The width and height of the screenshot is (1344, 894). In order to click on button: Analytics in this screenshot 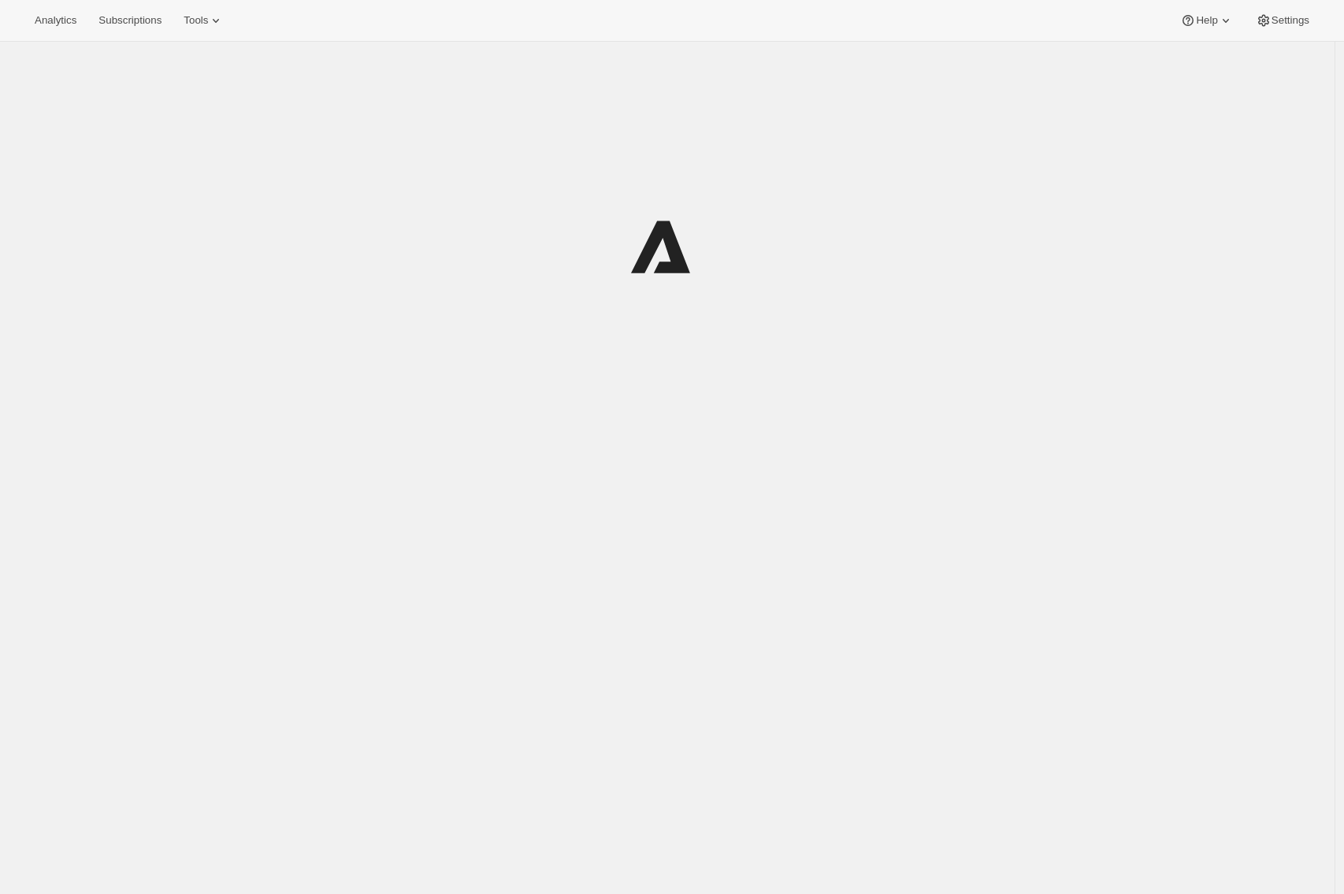, I will do `click(55, 20)`.